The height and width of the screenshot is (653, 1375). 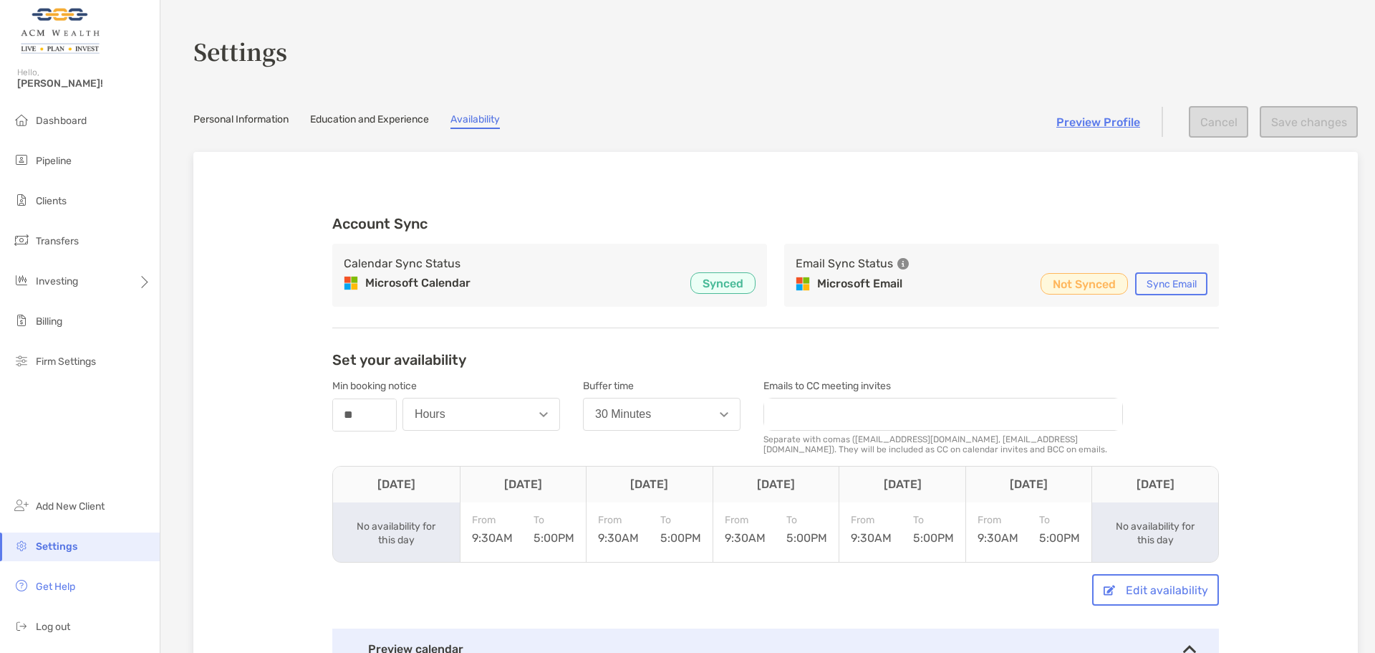 I want to click on button: Sync Email, so click(x=1171, y=284).